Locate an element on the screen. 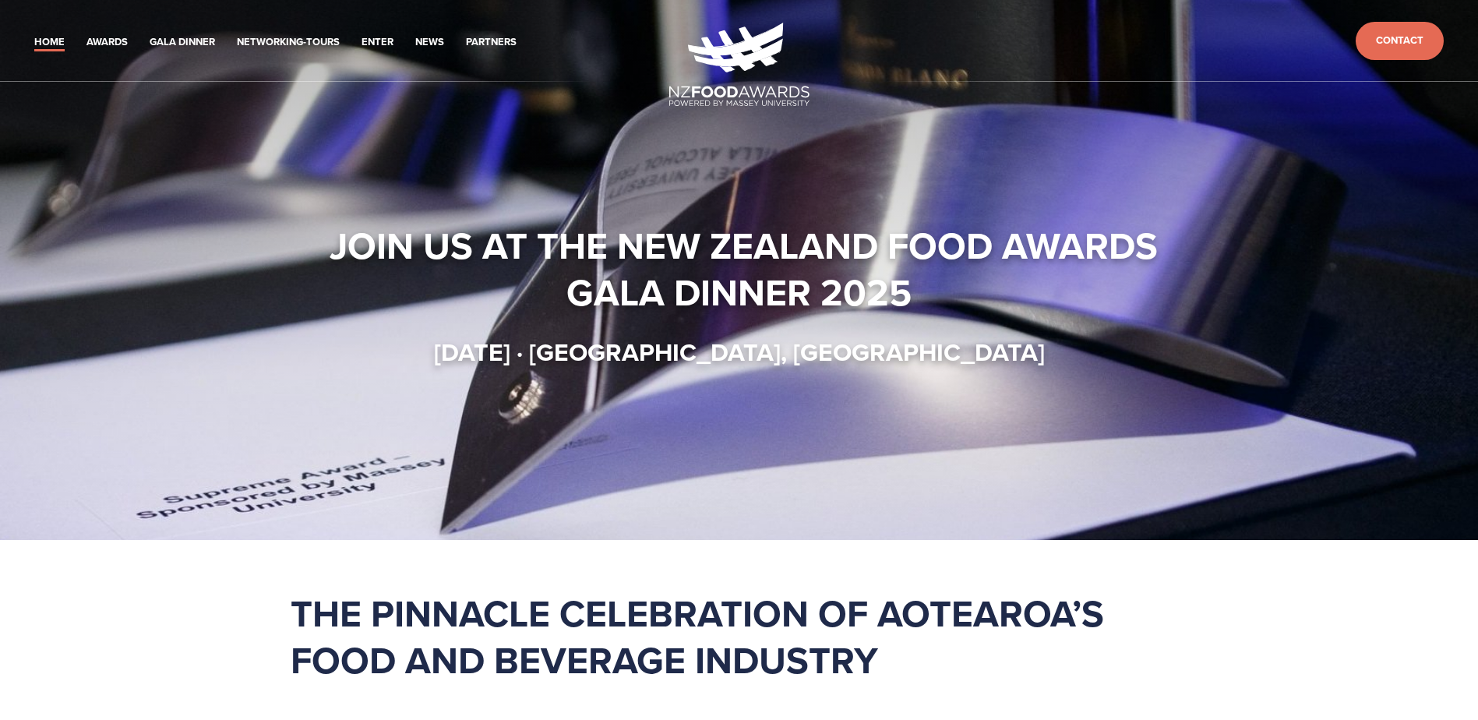 The width and height of the screenshot is (1478, 720). a: Networking-Tours is located at coordinates (288, 42).